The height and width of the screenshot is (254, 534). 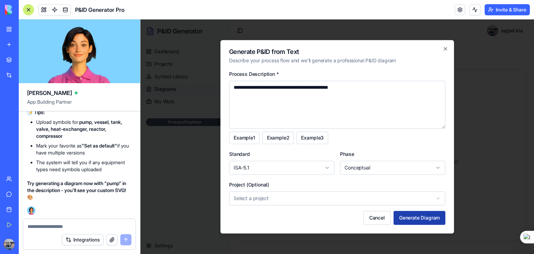 I want to click on strong: Try generating a diagram now with "pump" in the description - you'll see your custom SVG!, so click(x=76, y=186).